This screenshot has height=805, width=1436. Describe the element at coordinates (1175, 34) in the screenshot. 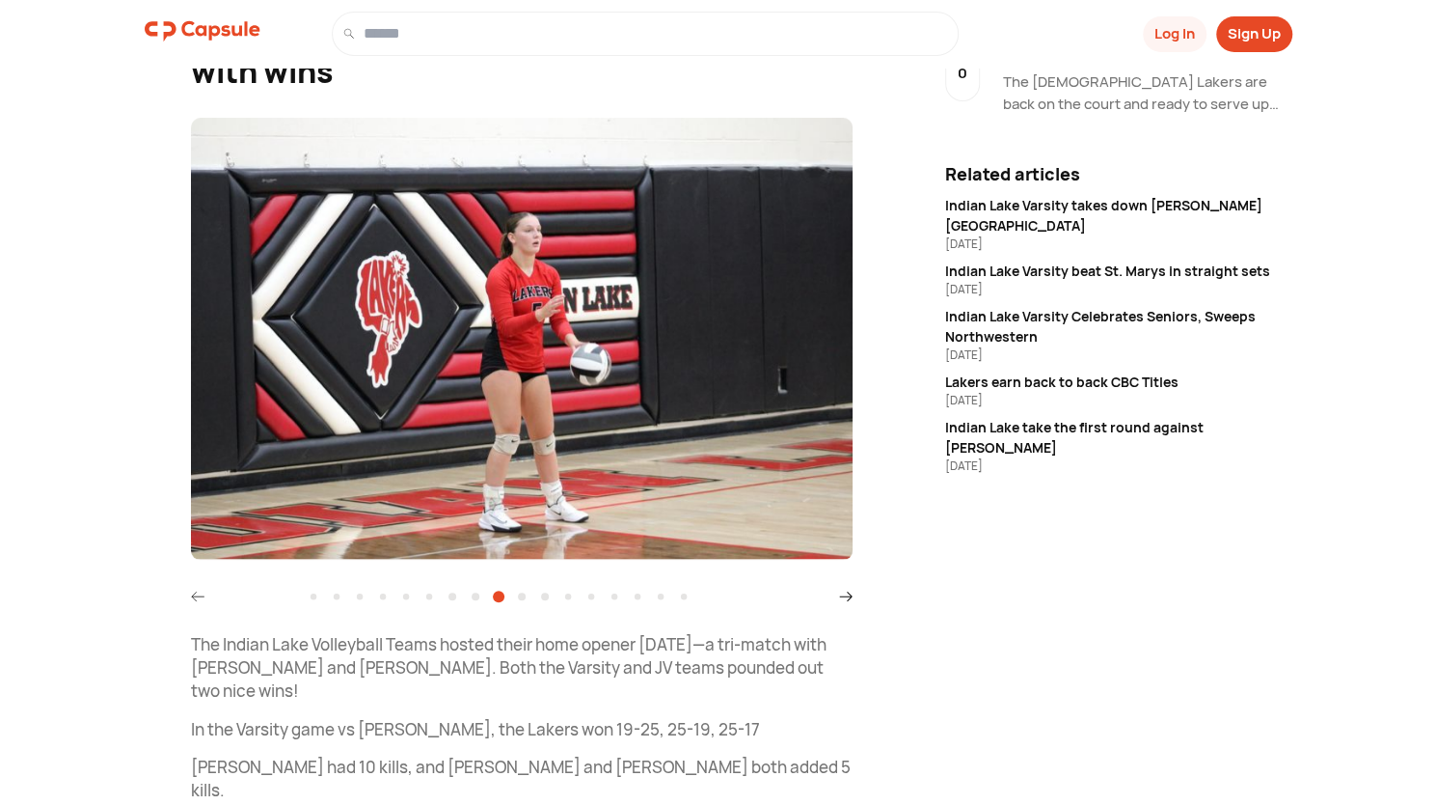

I see `button: Log In` at that location.